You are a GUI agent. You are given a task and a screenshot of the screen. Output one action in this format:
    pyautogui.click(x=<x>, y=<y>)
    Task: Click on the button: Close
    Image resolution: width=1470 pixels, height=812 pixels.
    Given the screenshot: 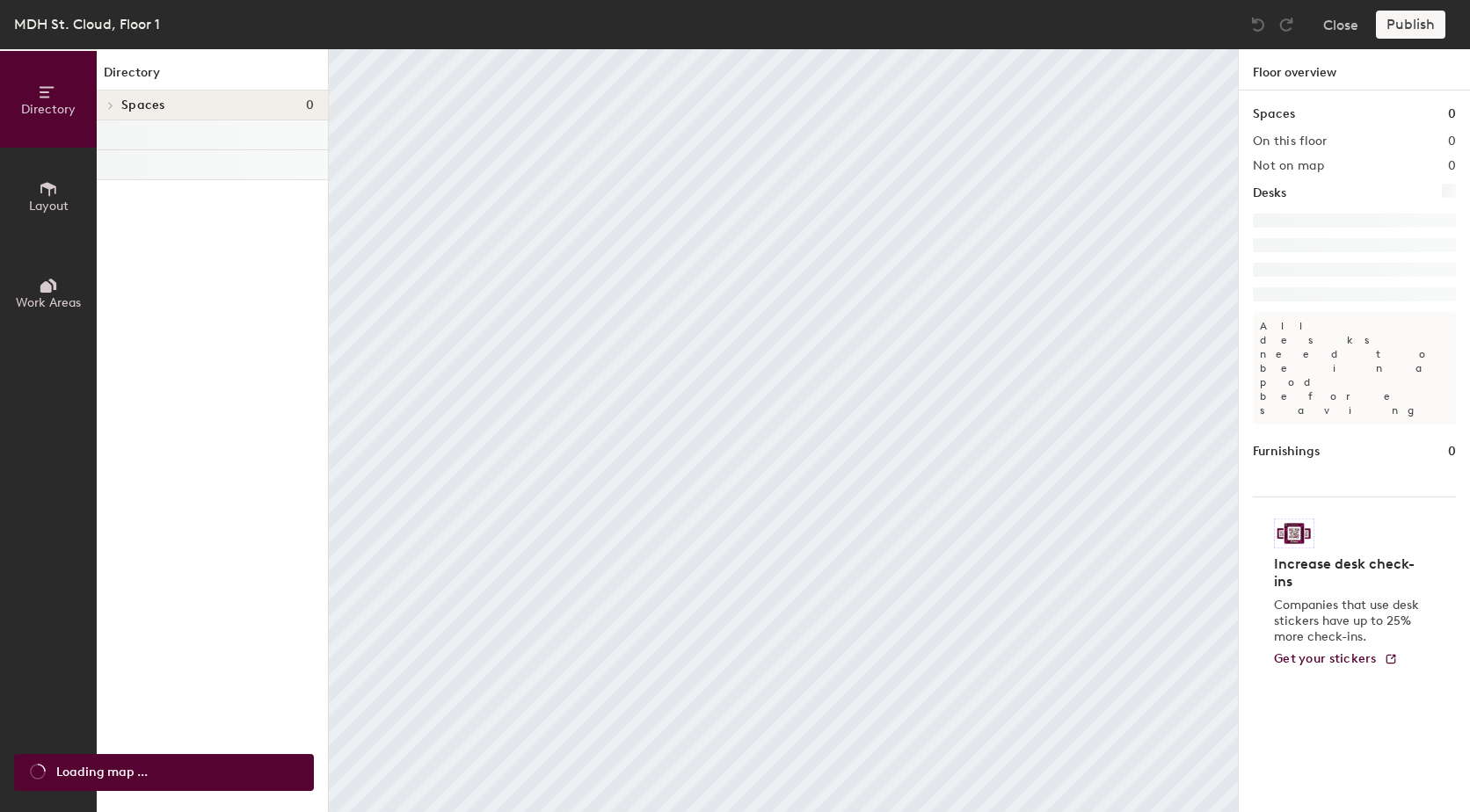 What is the action you would take?
    pyautogui.click(x=1340, y=25)
    